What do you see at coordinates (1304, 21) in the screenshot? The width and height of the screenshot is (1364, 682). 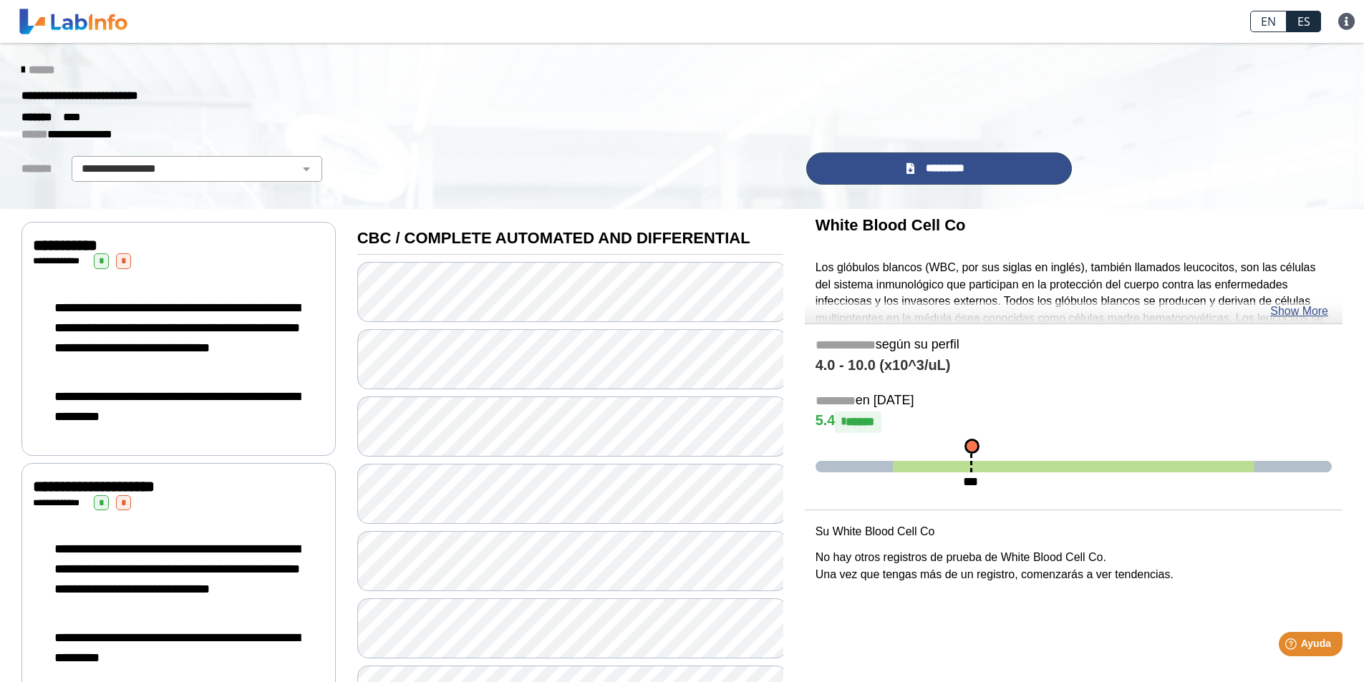 I see `a: ES` at bounding box center [1304, 21].